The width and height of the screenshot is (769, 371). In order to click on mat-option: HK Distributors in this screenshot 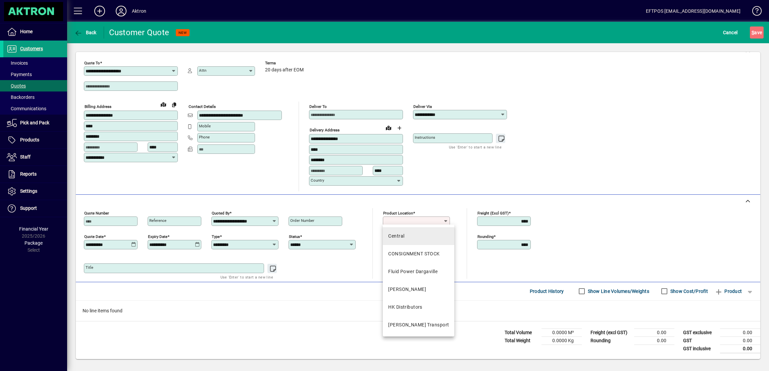, I will do `click(418, 307)`.